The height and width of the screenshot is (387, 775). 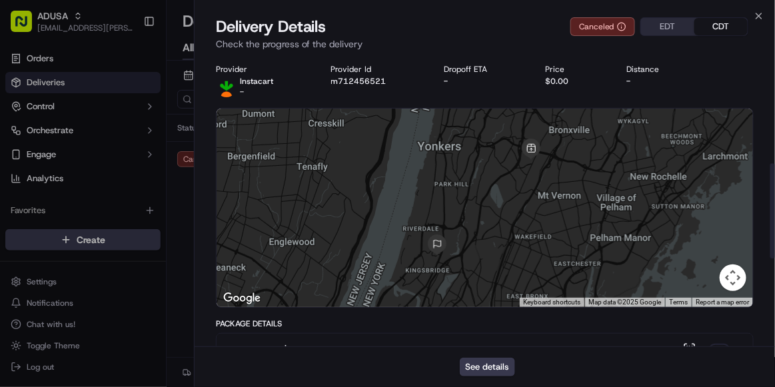 What do you see at coordinates (57, 199) in the screenshot?
I see `a: 📗Knowledge Base` at bounding box center [57, 199].